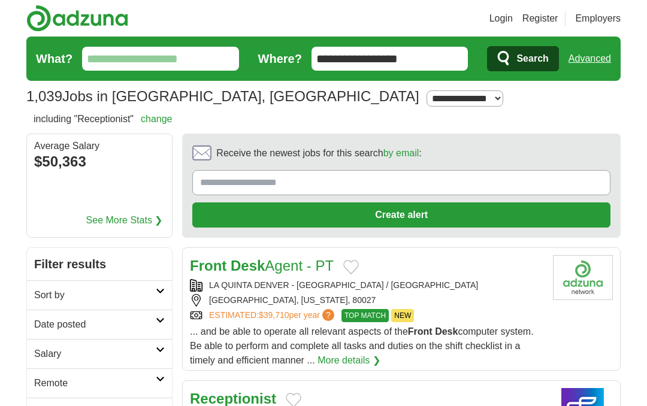 This screenshot has height=406, width=647. Describe the element at coordinates (540, 19) in the screenshot. I see `a: Register` at that location.